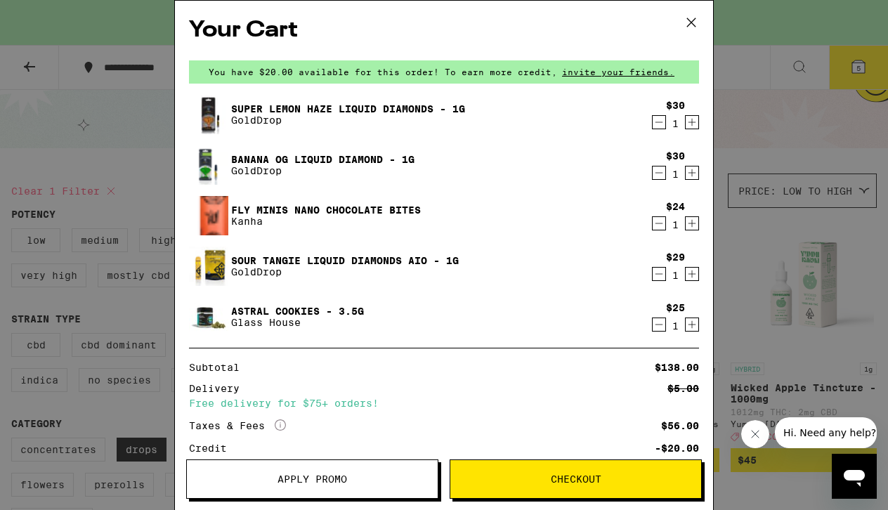 This screenshot has width=888, height=510. Describe the element at coordinates (677, 448) in the screenshot. I see `div: -$20.00` at that location.